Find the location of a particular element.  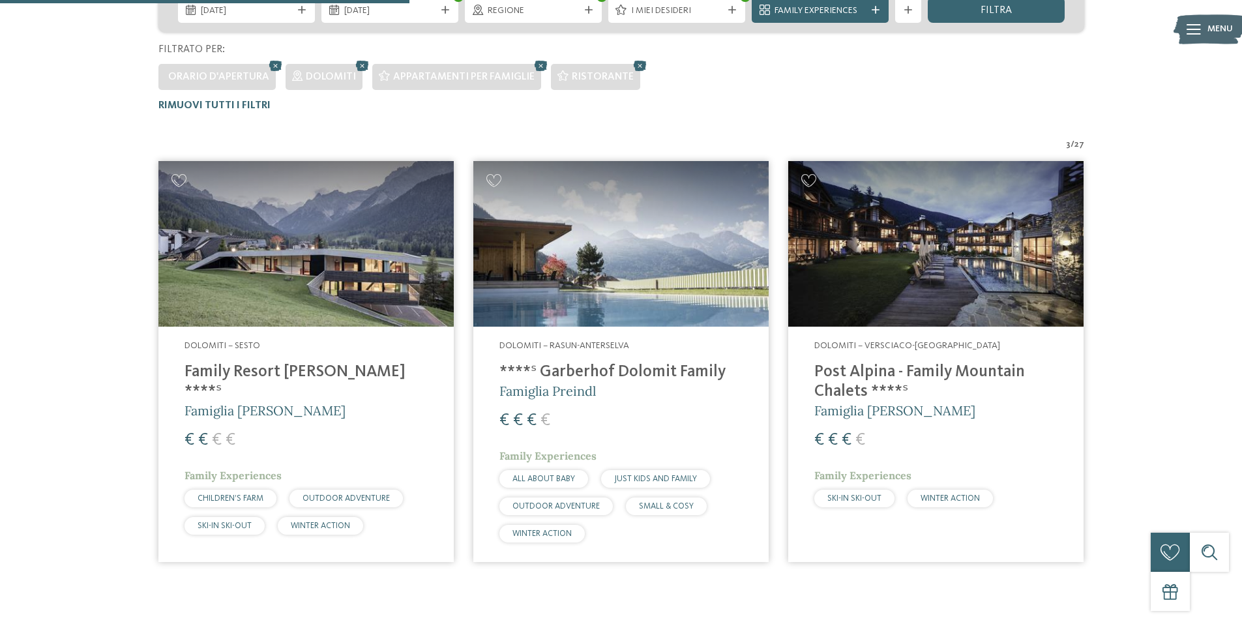

a: Cercate un hotel per famiglie? Qui troverete solo i migliori! Dolomiti – Versciaco-[GEOGRAPHIC_DA... is located at coordinates (936, 361).